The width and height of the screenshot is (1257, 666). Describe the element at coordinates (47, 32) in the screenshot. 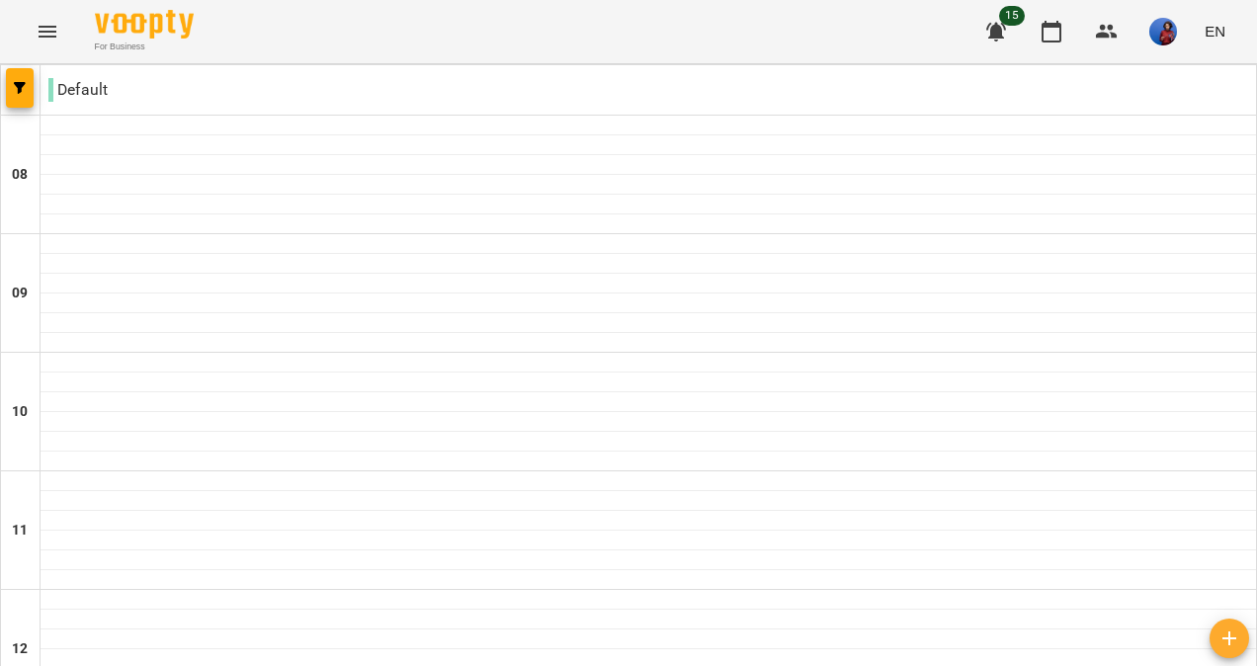

I see `button: Menu` at that location.